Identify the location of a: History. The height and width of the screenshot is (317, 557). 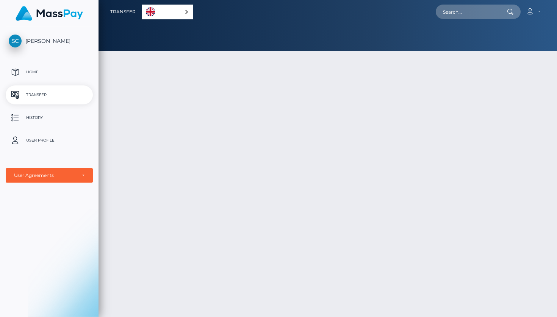
(49, 118).